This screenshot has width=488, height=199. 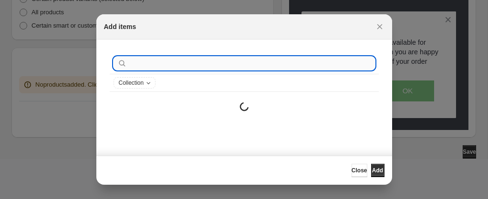 I want to click on span: Add, so click(x=377, y=171).